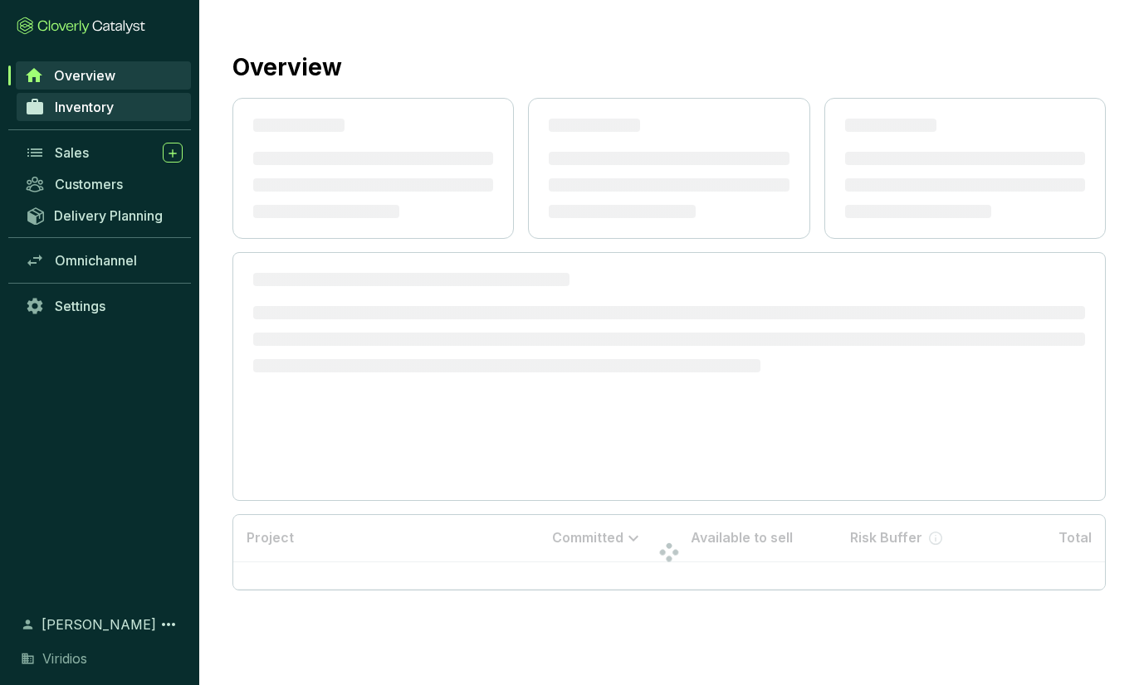  What do you see at coordinates (104, 306) in the screenshot?
I see `a: Settings` at bounding box center [104, 306].